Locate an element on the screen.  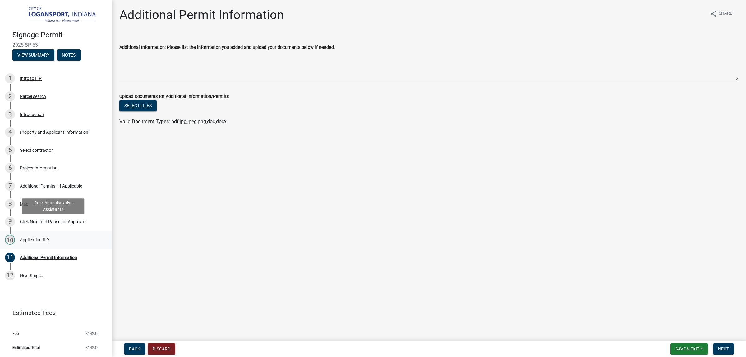
div: Introduction is located at coordinates (32, 114).